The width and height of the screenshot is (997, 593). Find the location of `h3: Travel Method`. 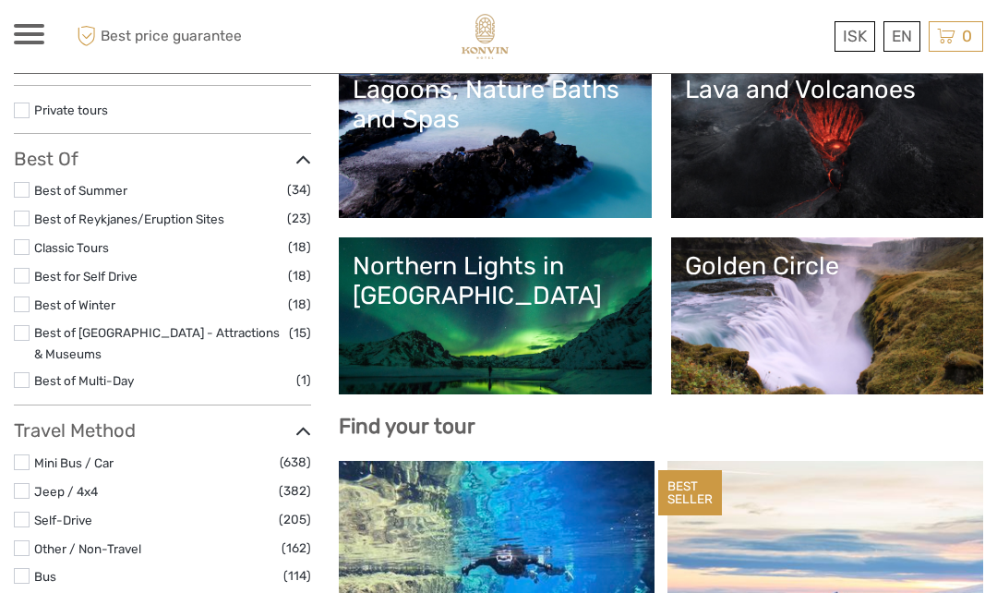

h3: Travel Method is located at coordinates (163, 430).